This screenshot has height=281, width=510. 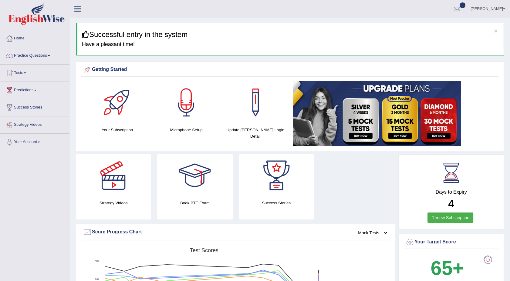 I want to click on img: small5.jpg, so click(x=377, y=114).